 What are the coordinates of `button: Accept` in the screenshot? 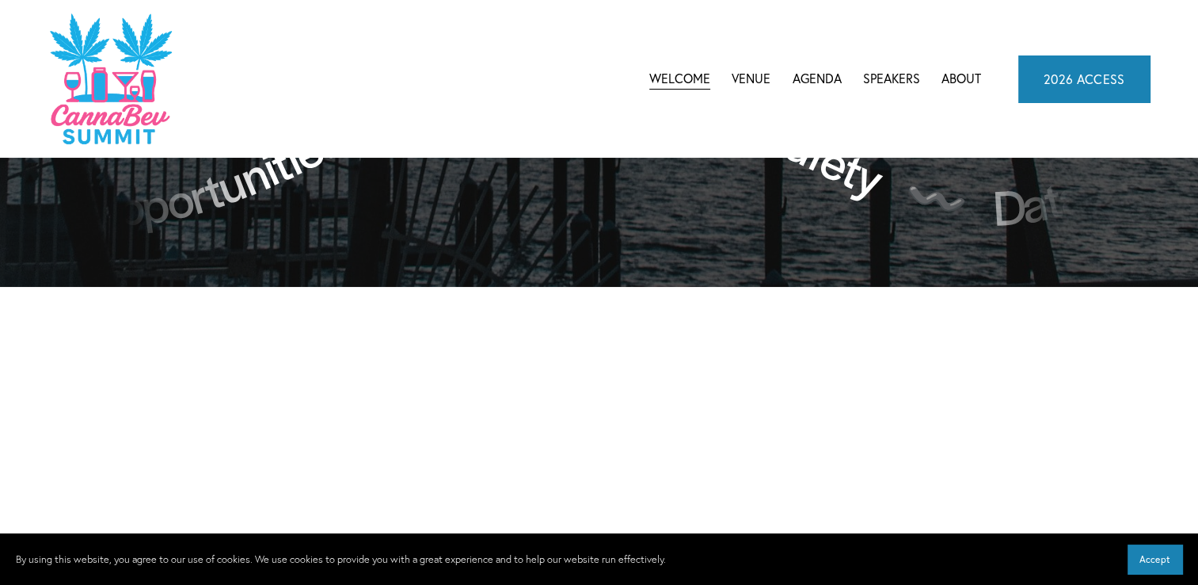 It's located at (1155, 558).